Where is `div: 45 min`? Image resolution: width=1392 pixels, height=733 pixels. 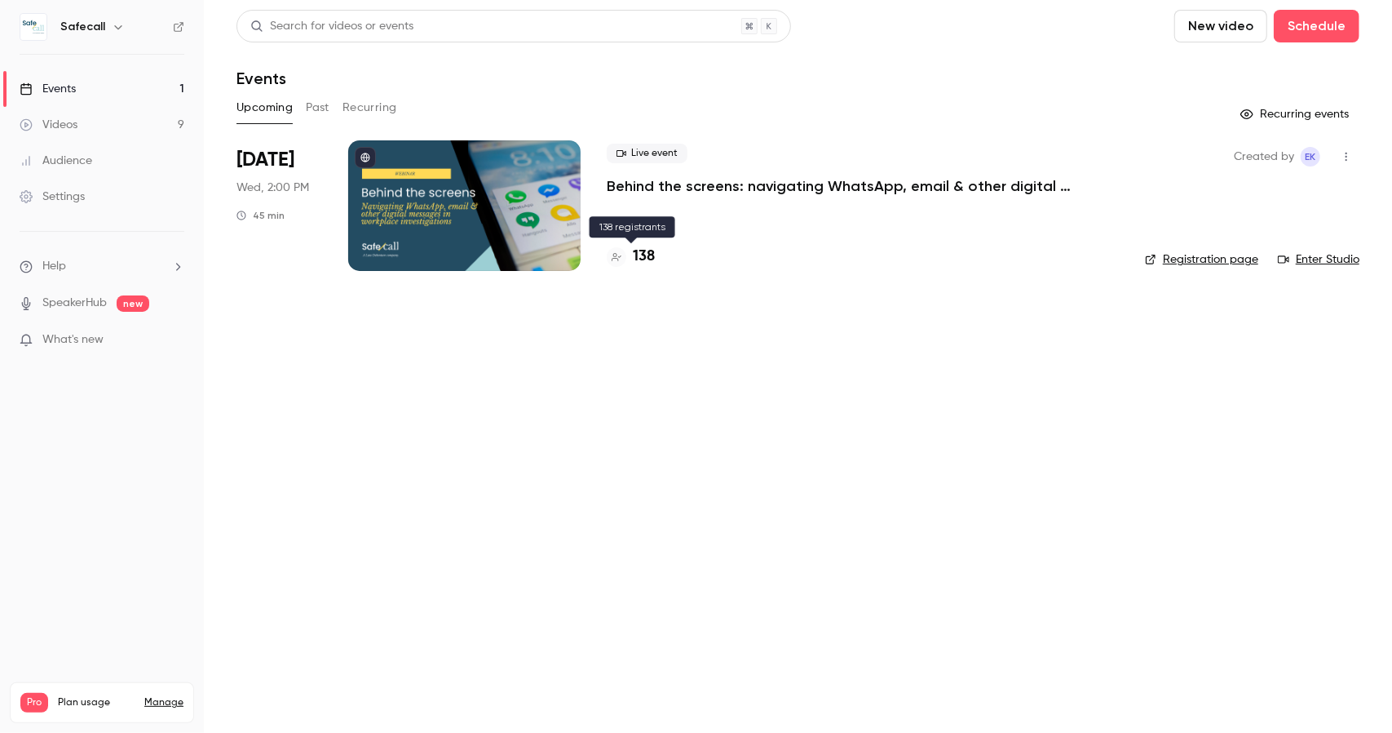
div: 45 min is located at coordinates (260, 215).